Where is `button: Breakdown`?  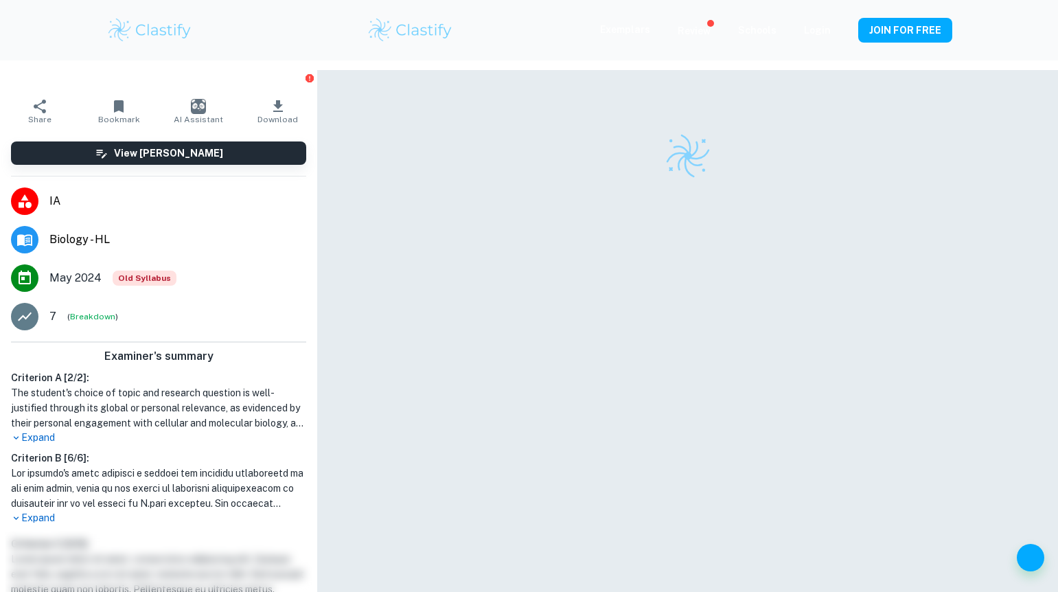
button: Breakdown is located at coordinates (93, 316).